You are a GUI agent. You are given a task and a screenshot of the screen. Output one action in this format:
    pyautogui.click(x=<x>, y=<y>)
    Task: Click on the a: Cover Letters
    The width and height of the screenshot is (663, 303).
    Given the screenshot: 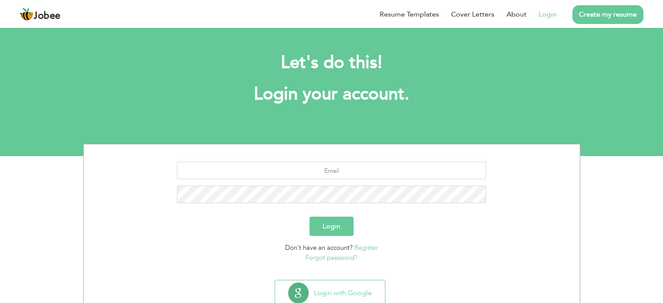 What is the action you would take?
    pyautogui.click(x=473, y=14)
    